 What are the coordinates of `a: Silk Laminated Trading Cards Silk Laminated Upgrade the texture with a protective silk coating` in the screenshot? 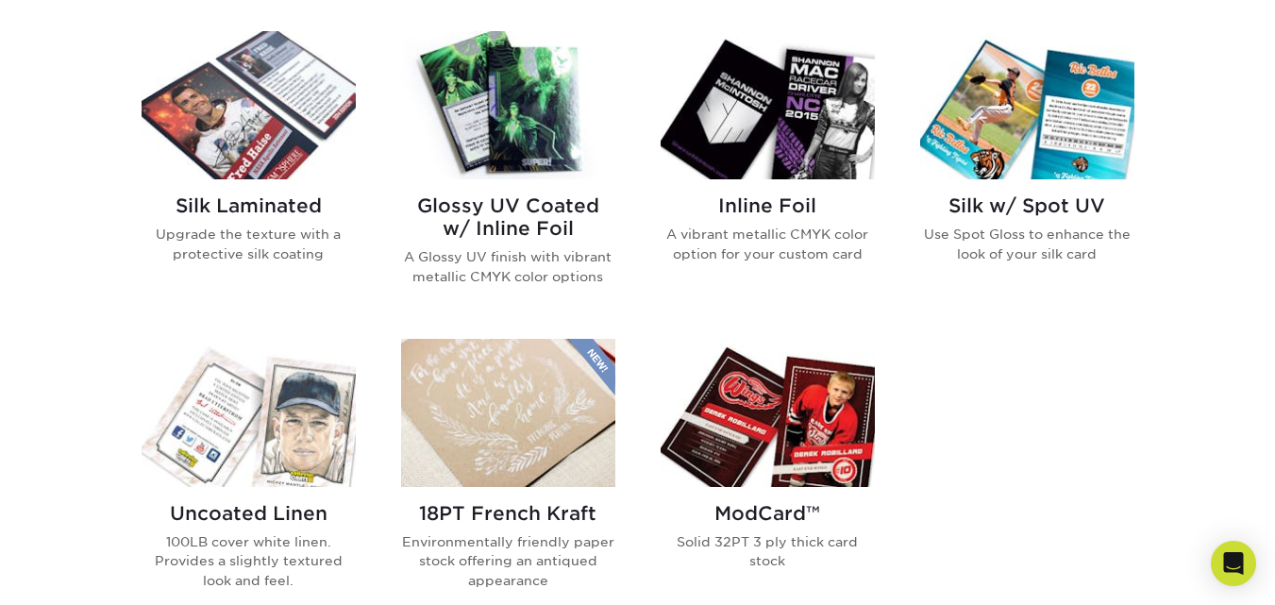 It's located at (248, 174).